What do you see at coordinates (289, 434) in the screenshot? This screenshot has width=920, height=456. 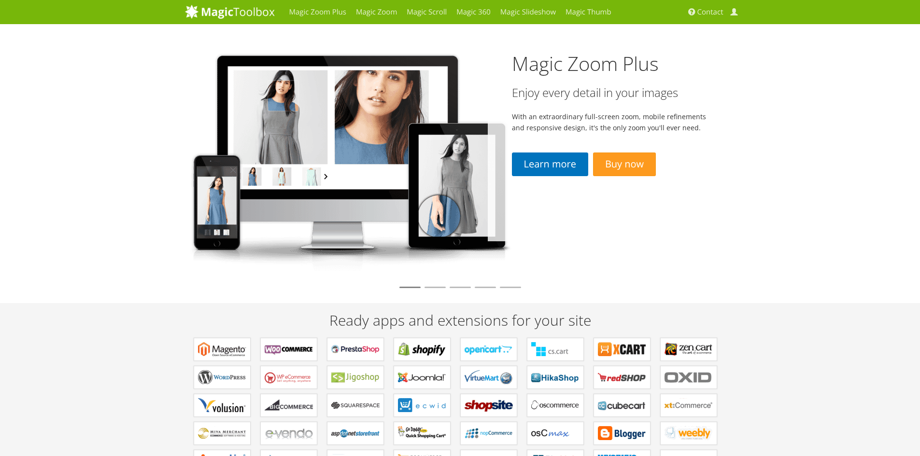 I see `b: Extensions for e-vendo` at bounding box center [289, 434].